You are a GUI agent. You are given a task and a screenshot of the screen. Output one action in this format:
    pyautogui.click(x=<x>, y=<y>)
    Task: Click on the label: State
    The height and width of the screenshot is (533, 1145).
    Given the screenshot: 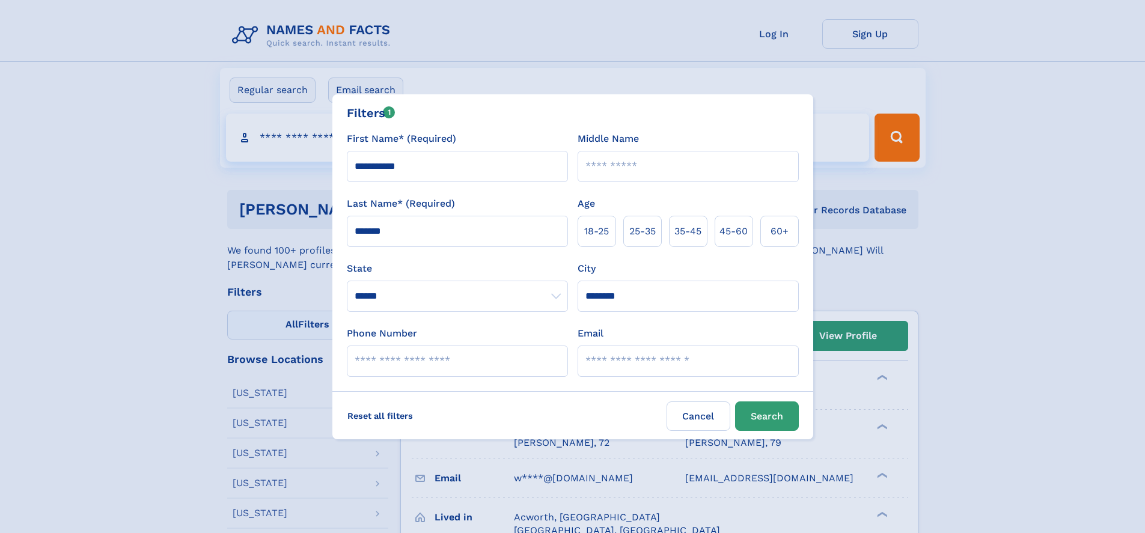 What is the action you would take?
    pyautogui.click(x=458, y=269)
    